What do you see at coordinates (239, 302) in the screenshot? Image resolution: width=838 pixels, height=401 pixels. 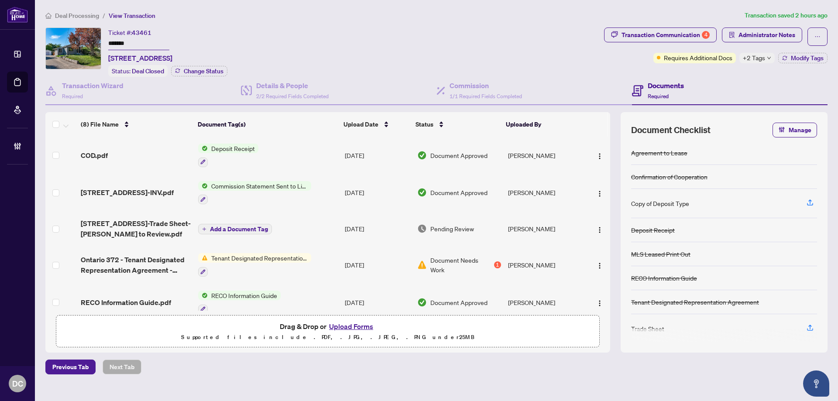 I see `button: Status IconRECO Information Guide` at bounding box center [239, 302].